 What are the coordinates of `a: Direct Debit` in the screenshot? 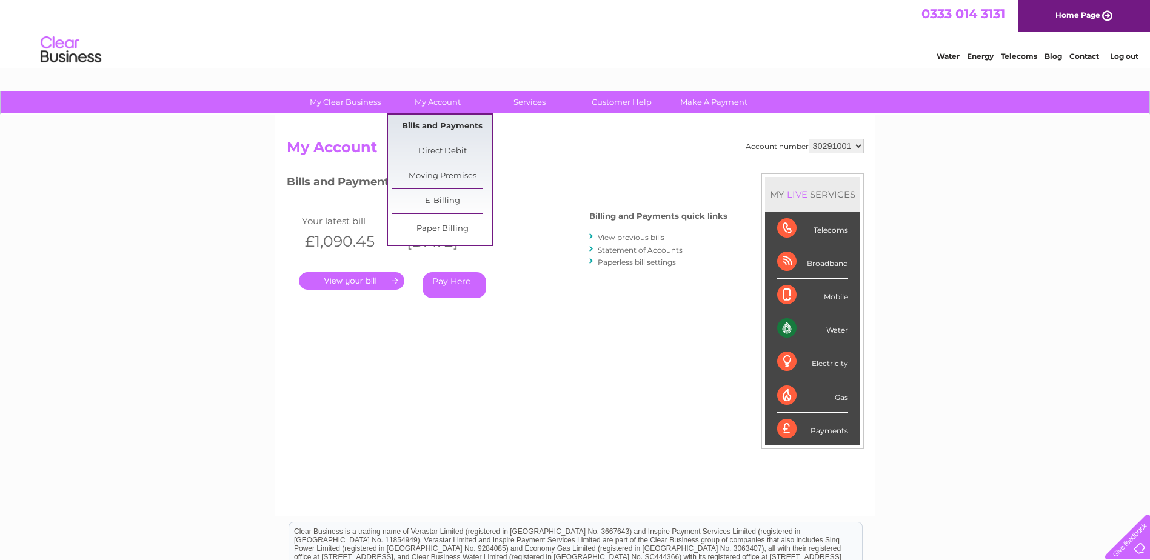 It's located at (442, 152).